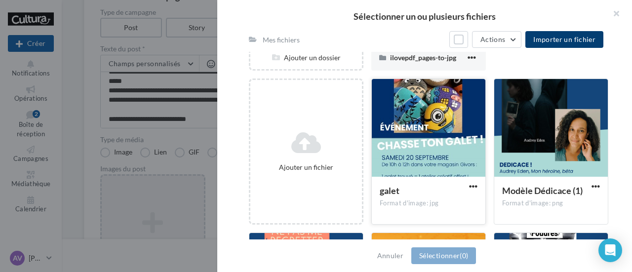 The height and width of the screenshot is (272, 632). Describe the element at coordinates (443, 256) in the screenshot. I see `button: Sélectionner(0)` at that location.